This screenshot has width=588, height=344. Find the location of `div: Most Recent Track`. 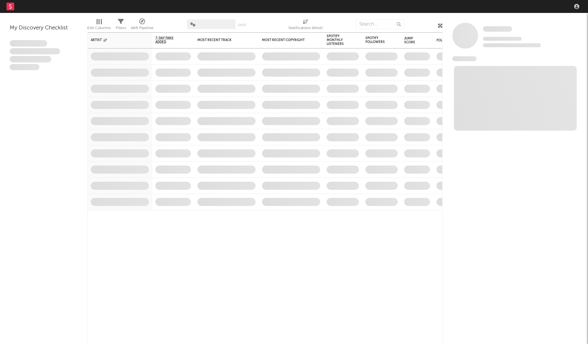

div: Most Recent Track is located at coordinates (222, 40).